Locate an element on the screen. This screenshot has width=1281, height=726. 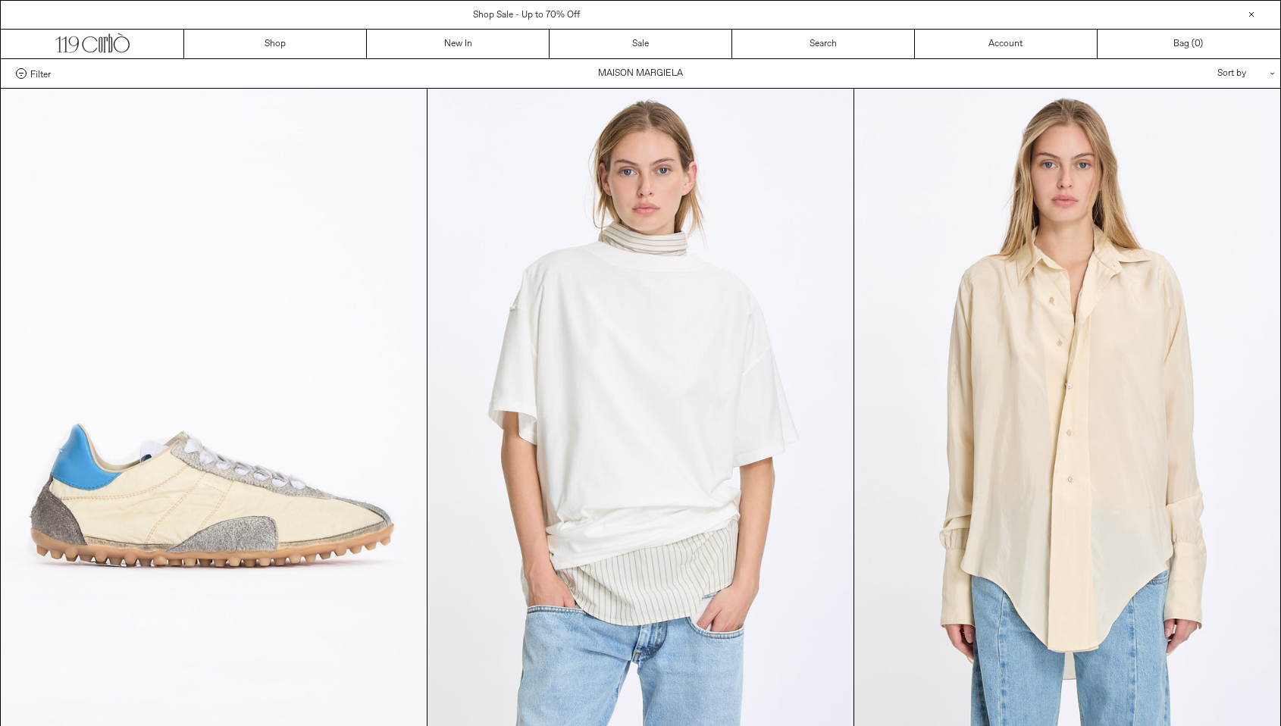
div: Sort by is located at coordinates (1197, 74).